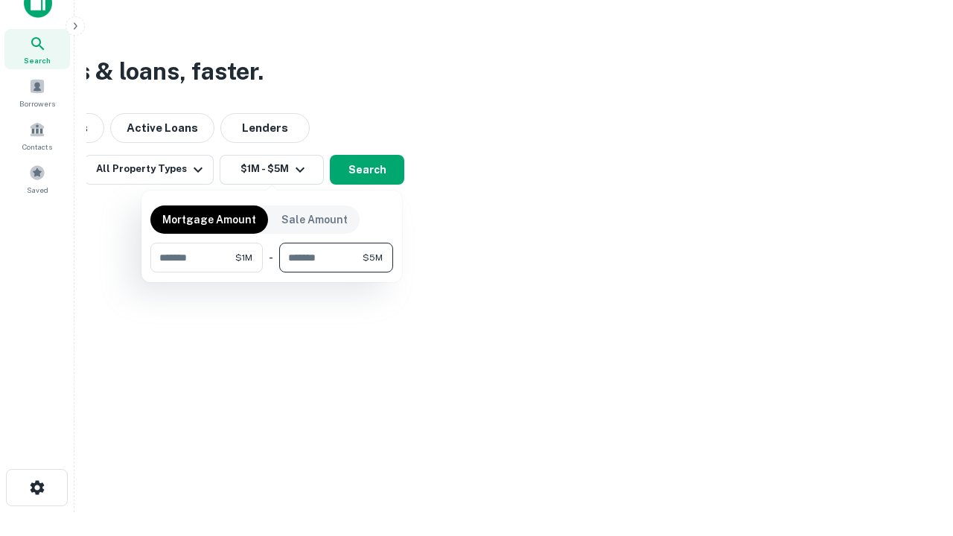 This screenshot has height=536, width=953. I want to click on div: Chat Widget, so click(916, 453).